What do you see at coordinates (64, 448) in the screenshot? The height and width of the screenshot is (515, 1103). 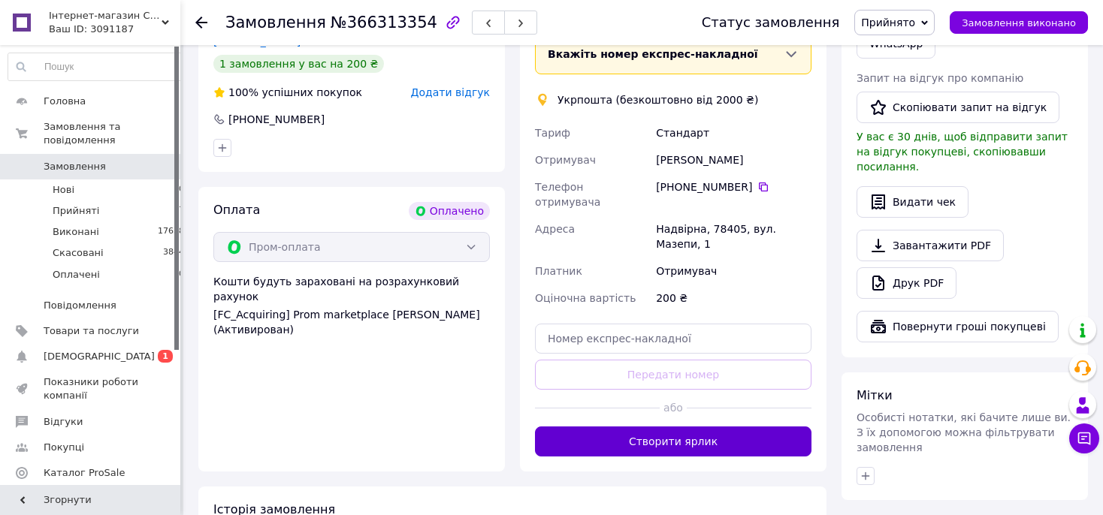 I see `span: Покупці` at bounding box center [64, 448].